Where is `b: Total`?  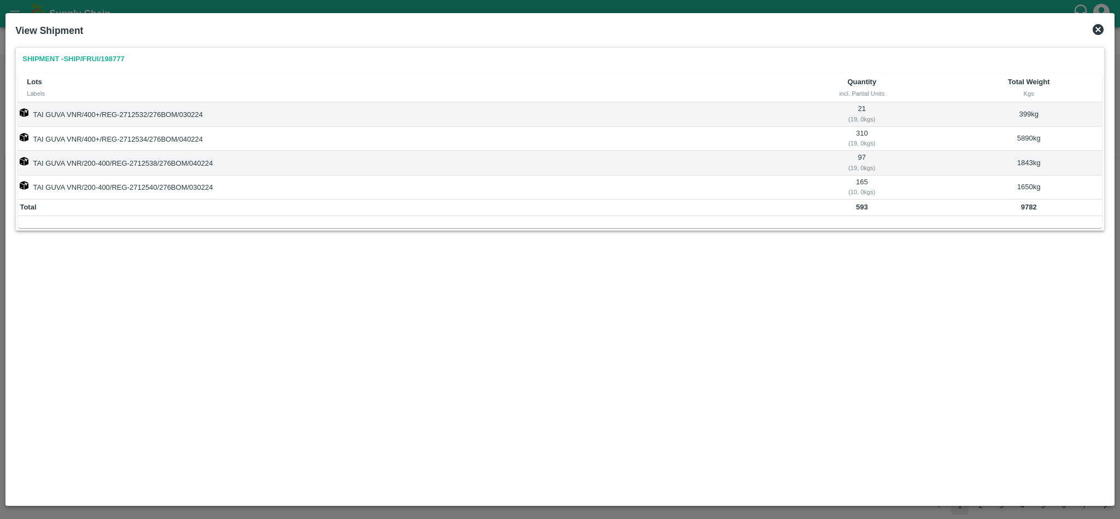 b: Total is located at coordinates (28, 207).